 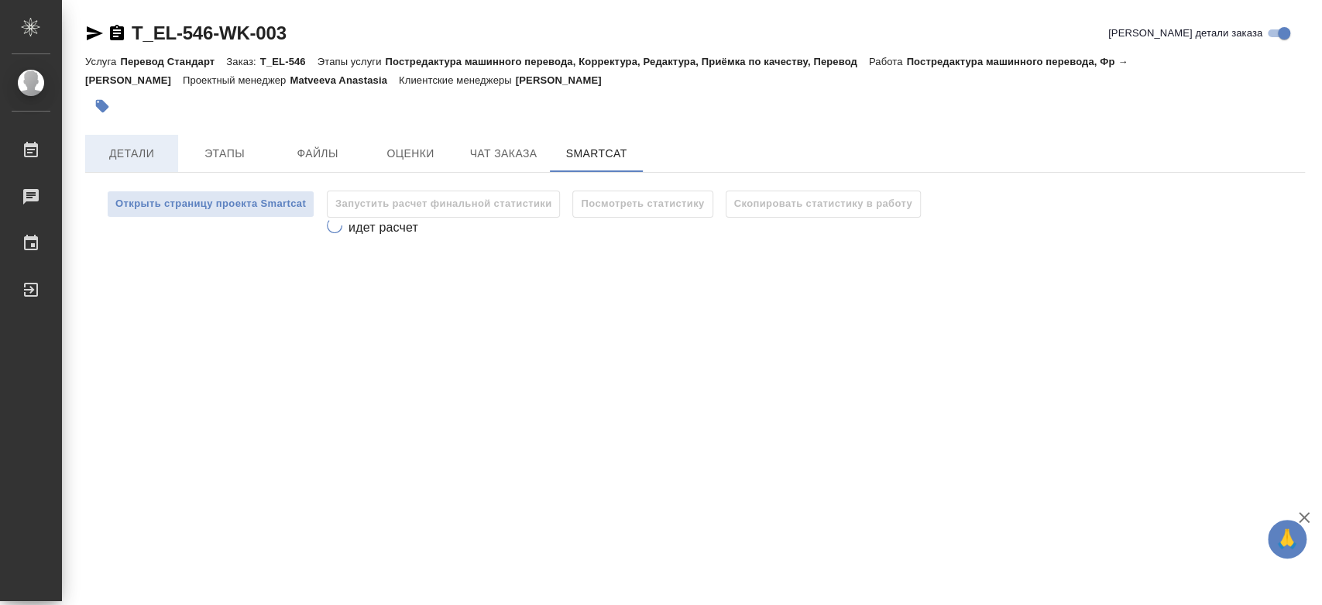 I want to click on button: Скопировать ссылку, so click(x=117, y=33).